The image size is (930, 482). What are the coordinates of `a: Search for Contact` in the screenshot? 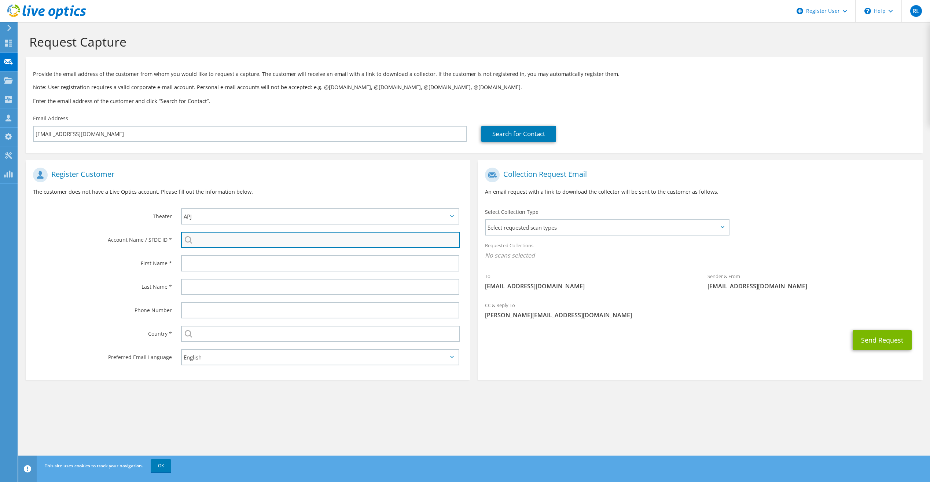 It's located at (519, 134).